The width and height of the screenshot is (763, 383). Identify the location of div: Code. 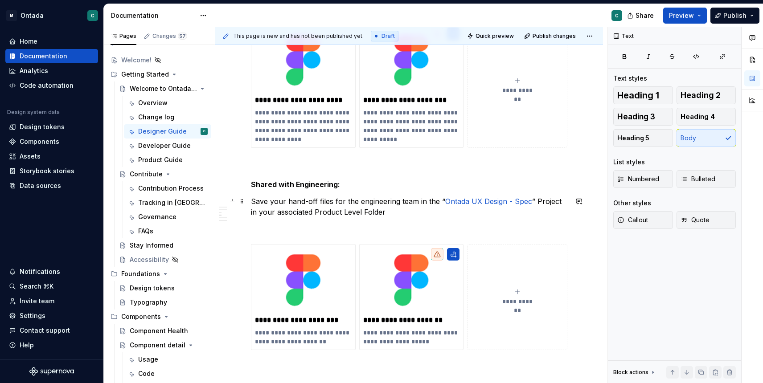
(146, 374).